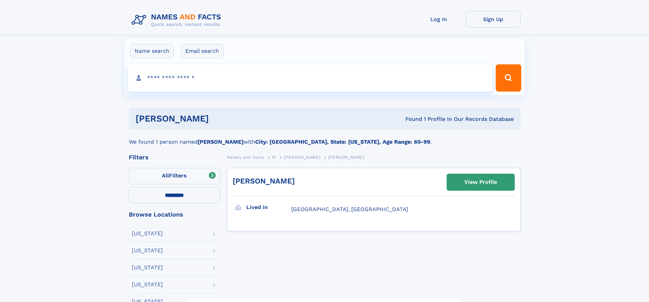 Image resolution: width=649 pixels, height=302 pixels. What do you see at coordinates (481, 182) in the screenshot?
I see `div: View Profile` at bounding box center [481, 182].